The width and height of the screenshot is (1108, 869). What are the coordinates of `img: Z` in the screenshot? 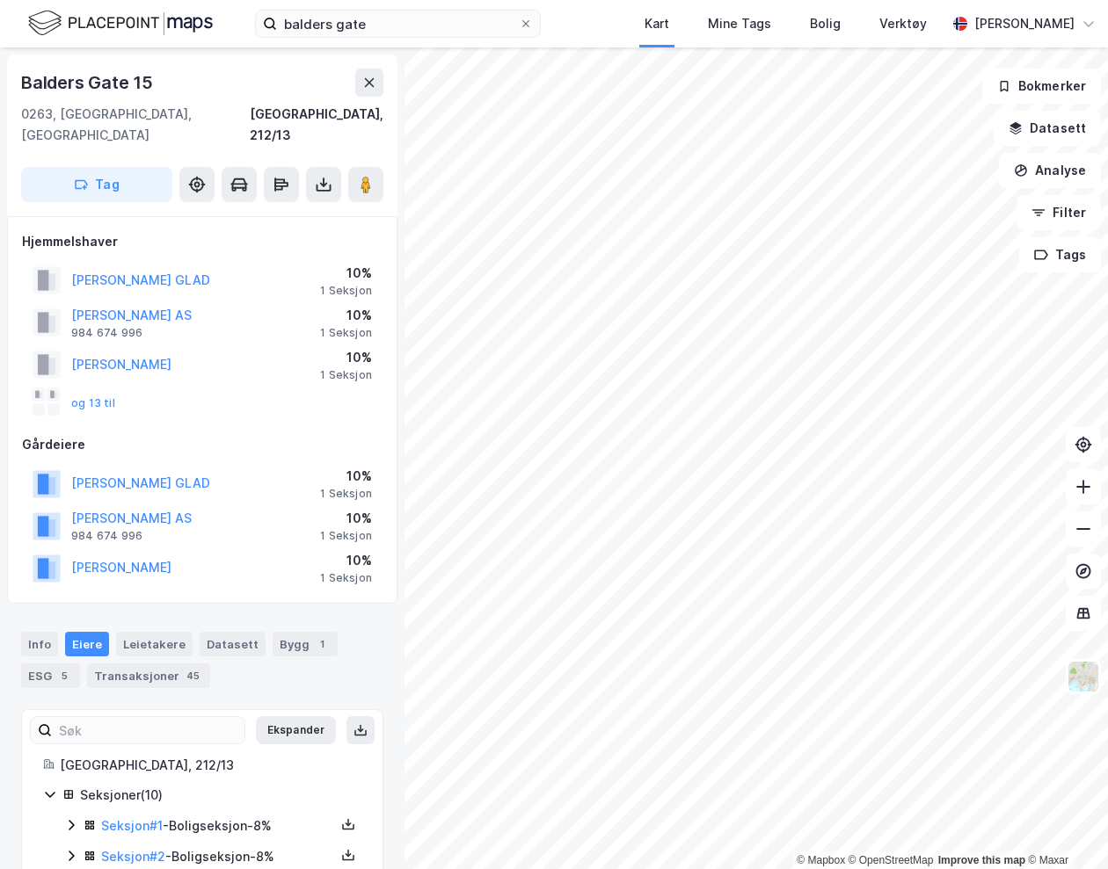 It's located at (1083, 677).